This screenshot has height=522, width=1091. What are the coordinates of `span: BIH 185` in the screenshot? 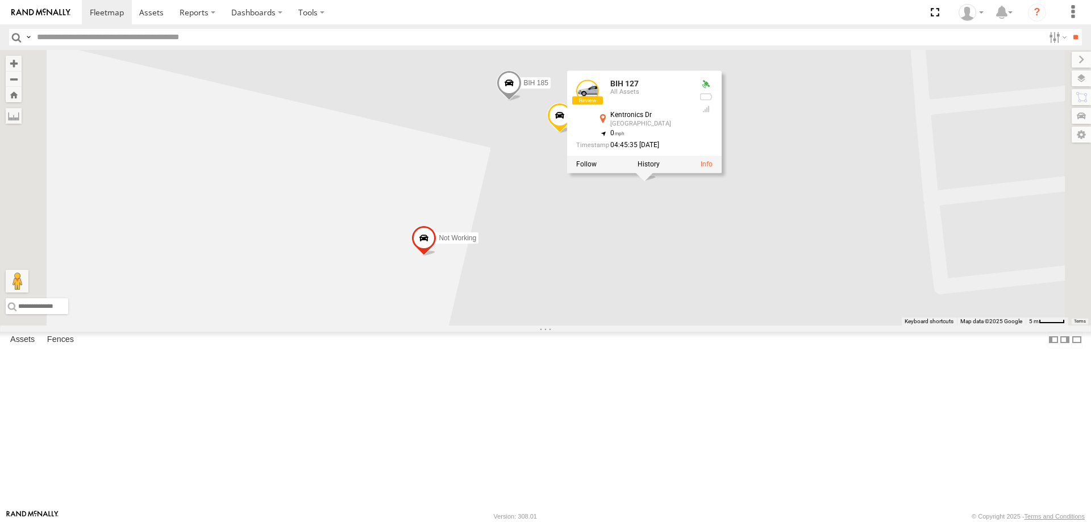 It's located at (536, 83).